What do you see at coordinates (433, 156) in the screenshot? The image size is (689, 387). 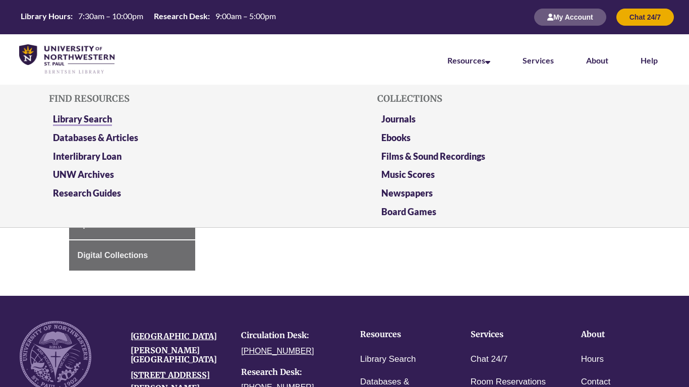 I see `a: Films & Sound Recordings` at bounding box center [433, 156].